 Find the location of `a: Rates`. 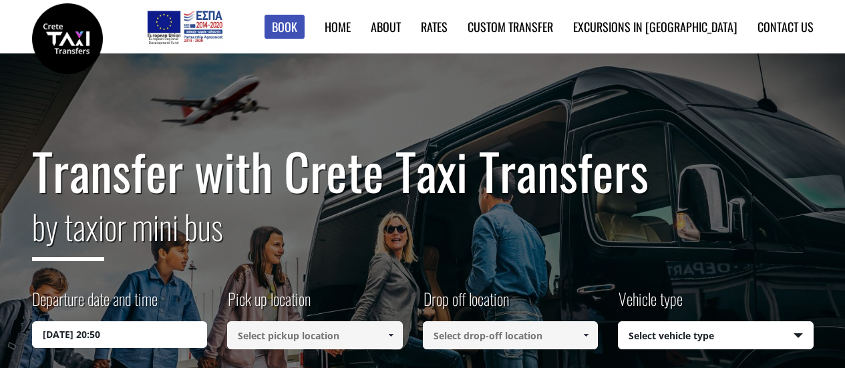

a: Rates is located at coordinates (434, 27).